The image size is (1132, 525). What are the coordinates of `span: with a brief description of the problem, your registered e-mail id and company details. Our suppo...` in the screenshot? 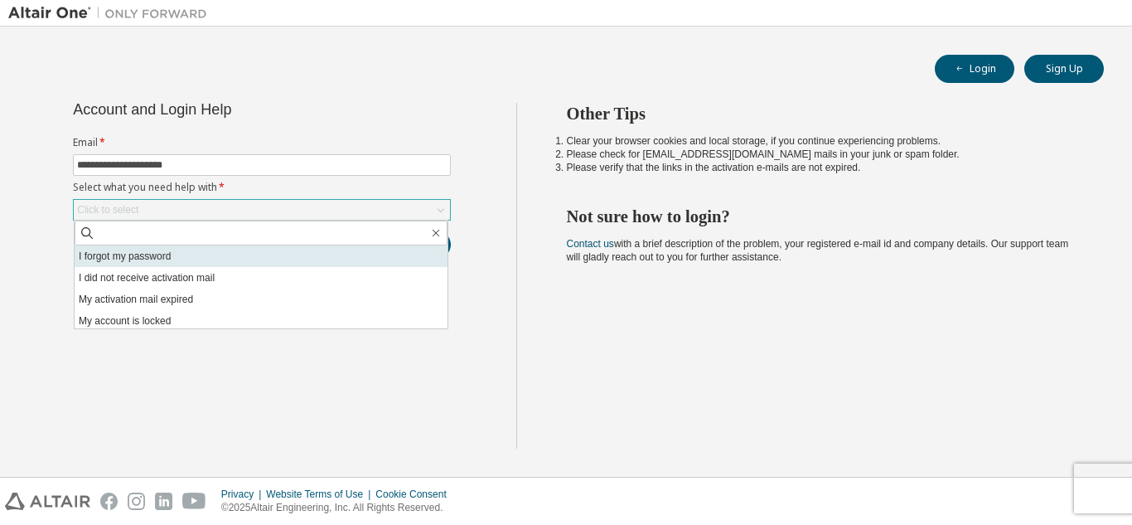 It's located at (818, 250).